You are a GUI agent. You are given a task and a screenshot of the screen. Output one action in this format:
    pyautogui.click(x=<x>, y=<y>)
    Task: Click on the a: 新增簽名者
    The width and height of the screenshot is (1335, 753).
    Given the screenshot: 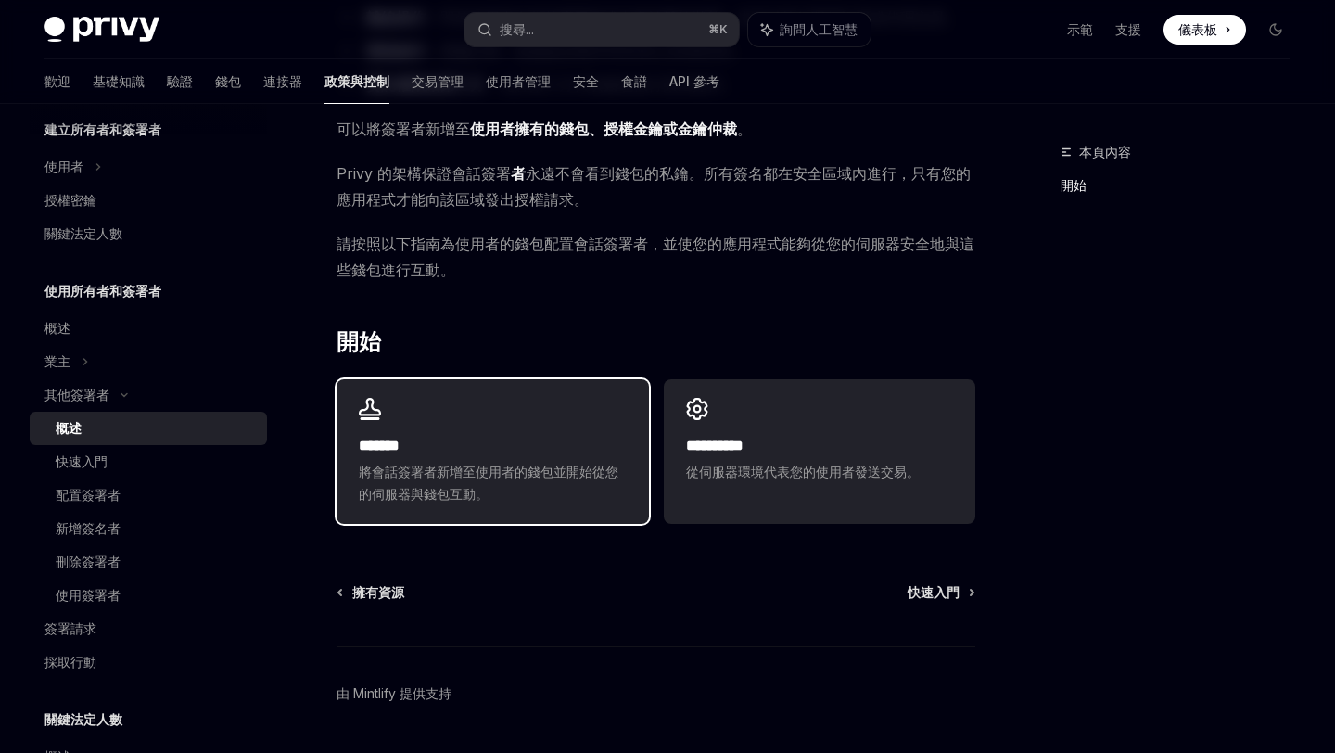 What is the action you would take?
    pyautogui.click(x=148, y=528)
    